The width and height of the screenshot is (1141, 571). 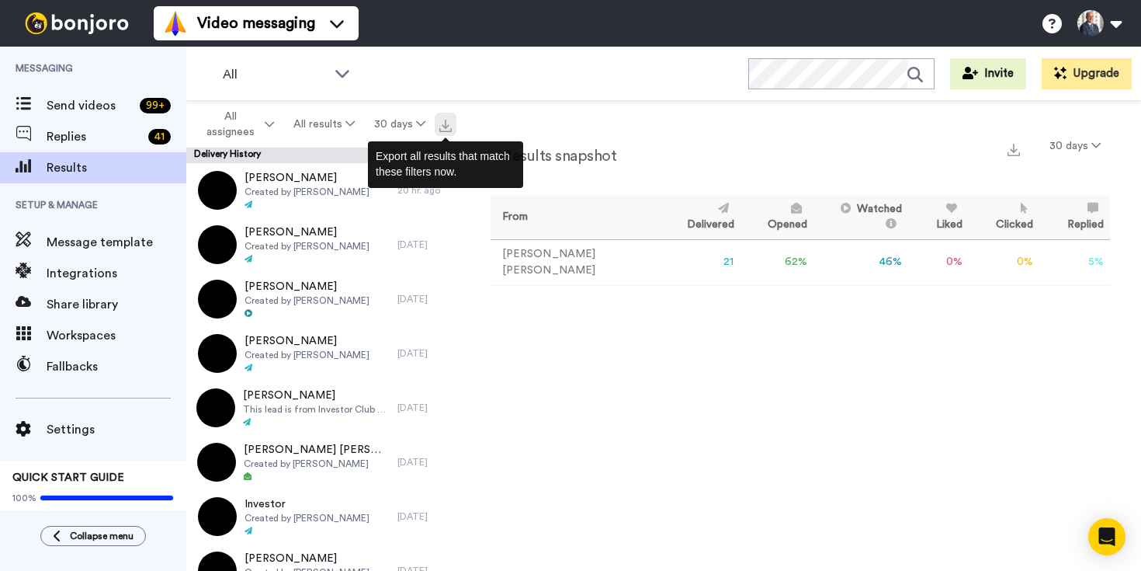 What do you see at coordinates (175, 23) in the screenshot?
I see `img: vm-color.svg` at bounding box center [175, 23].